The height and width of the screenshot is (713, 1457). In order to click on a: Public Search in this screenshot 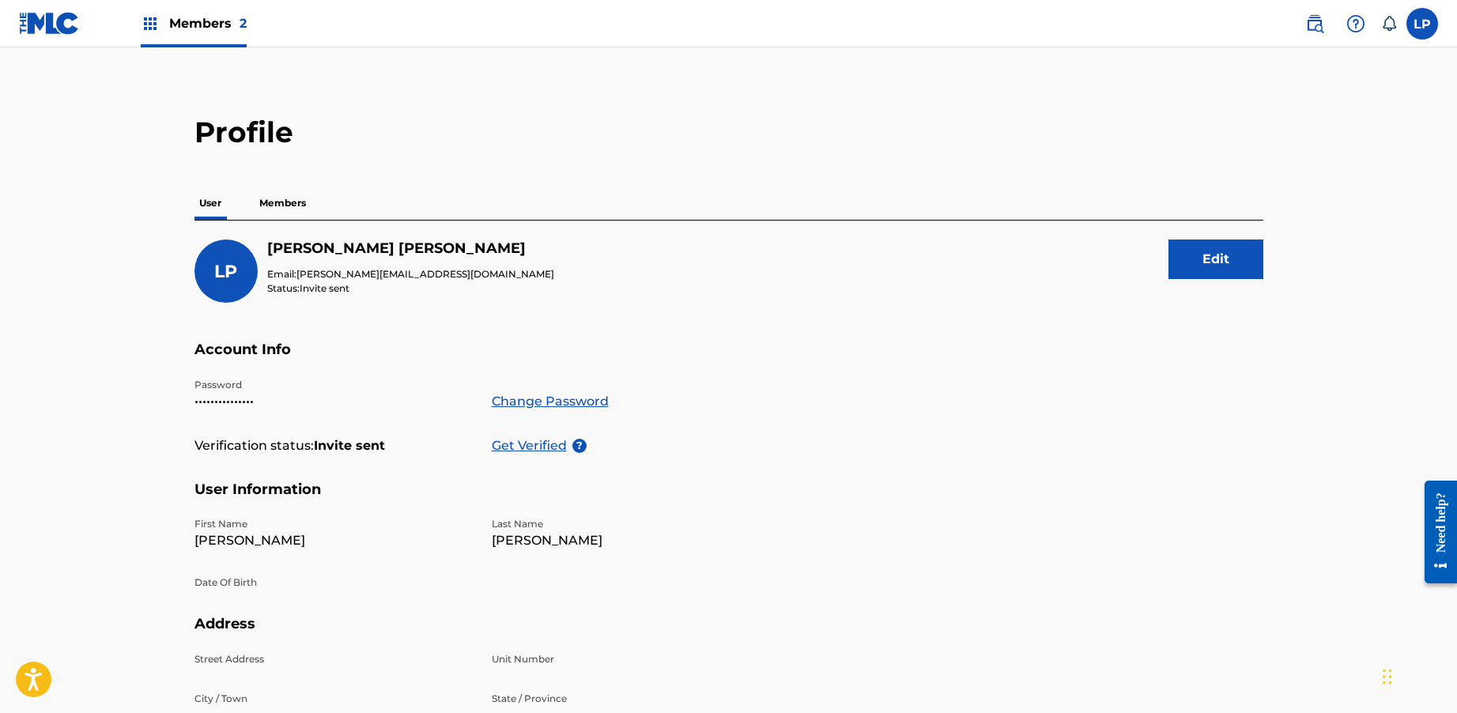, I will do `click(1315, 24)`.